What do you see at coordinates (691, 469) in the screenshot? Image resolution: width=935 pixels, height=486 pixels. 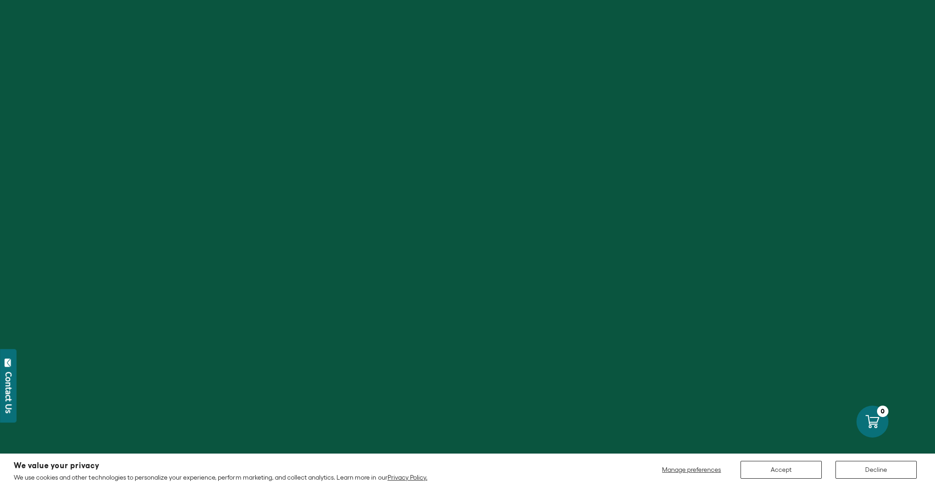 I see `button: Manage preferences` at bounding box center [691, 469].